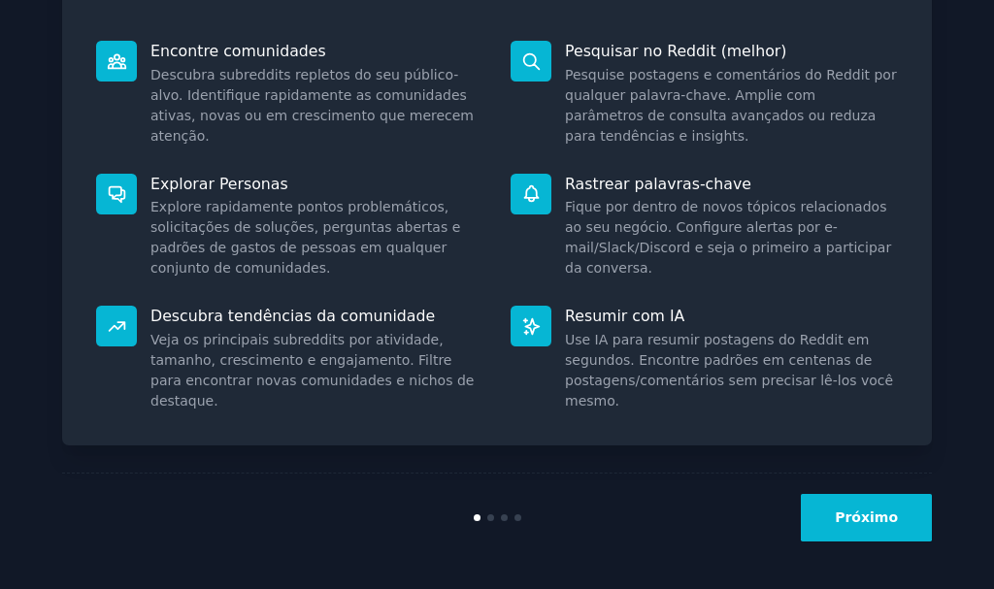 Image resolution: width=994 pixels, height=589 pixels. What do you see at coordinates (292, 315) in the screenshot?
I see `font: Descubra tendências da comunidade` at bounding box center [292, 315].